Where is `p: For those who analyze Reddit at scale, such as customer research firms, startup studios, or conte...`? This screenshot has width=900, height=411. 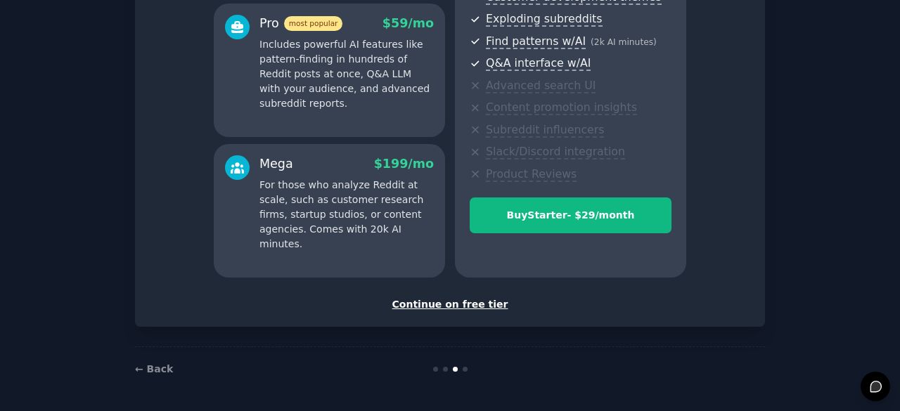
p: For those who analyze Reddit at scale, such as customer research firms, startup studios, or conte... is located at coordinates (347, 214).